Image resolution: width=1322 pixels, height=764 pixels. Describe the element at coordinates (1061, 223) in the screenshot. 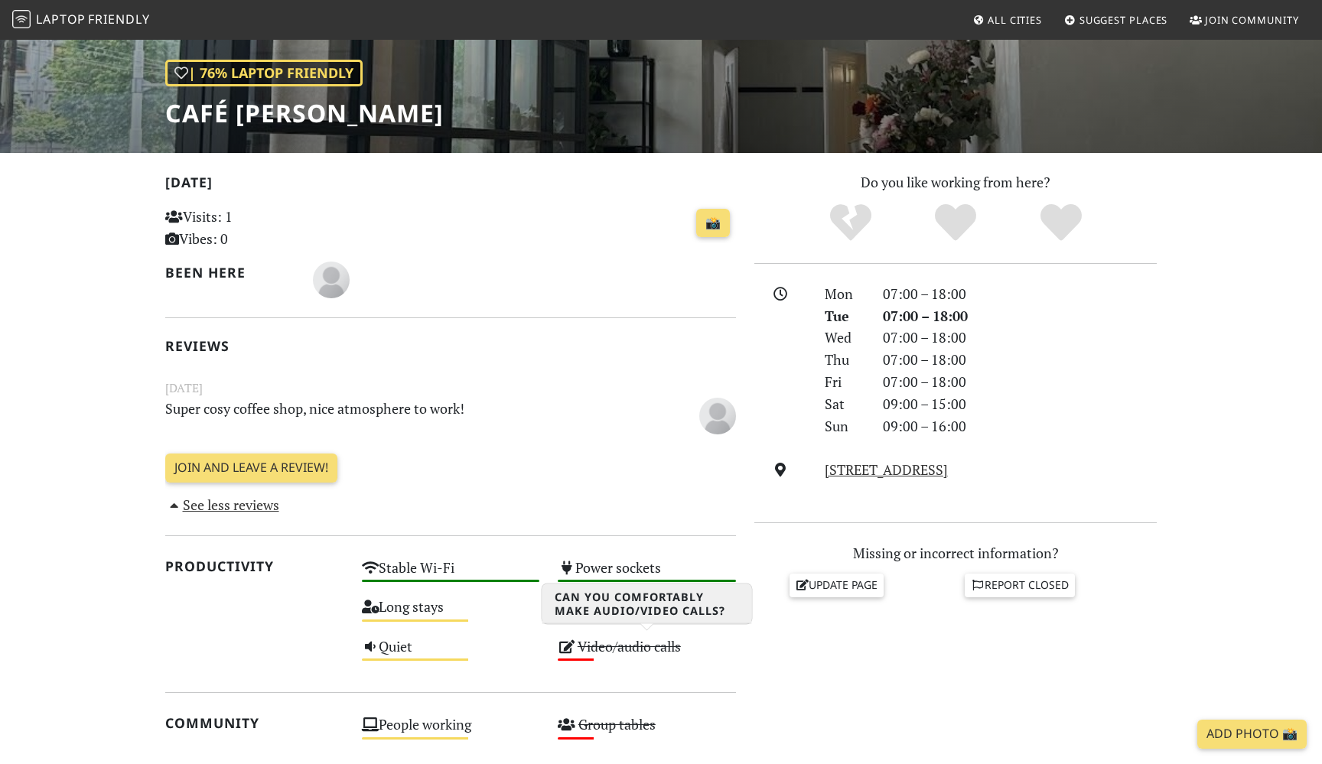

I see `div: Definitely!` at that location.